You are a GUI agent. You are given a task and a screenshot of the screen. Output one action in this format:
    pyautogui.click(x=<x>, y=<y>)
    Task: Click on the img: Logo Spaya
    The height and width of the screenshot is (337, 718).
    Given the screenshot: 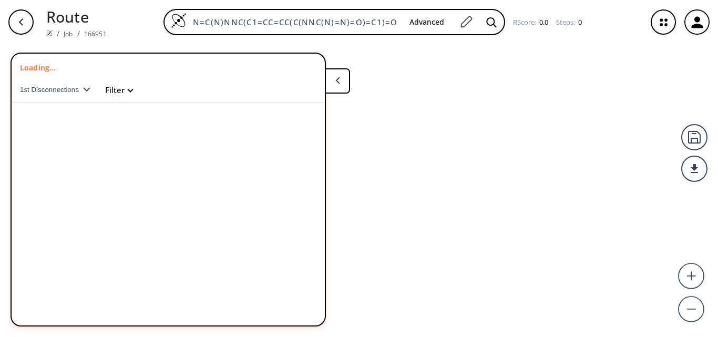 What is the action you would take?
    pyautogui.click(x=179, y=21)
    